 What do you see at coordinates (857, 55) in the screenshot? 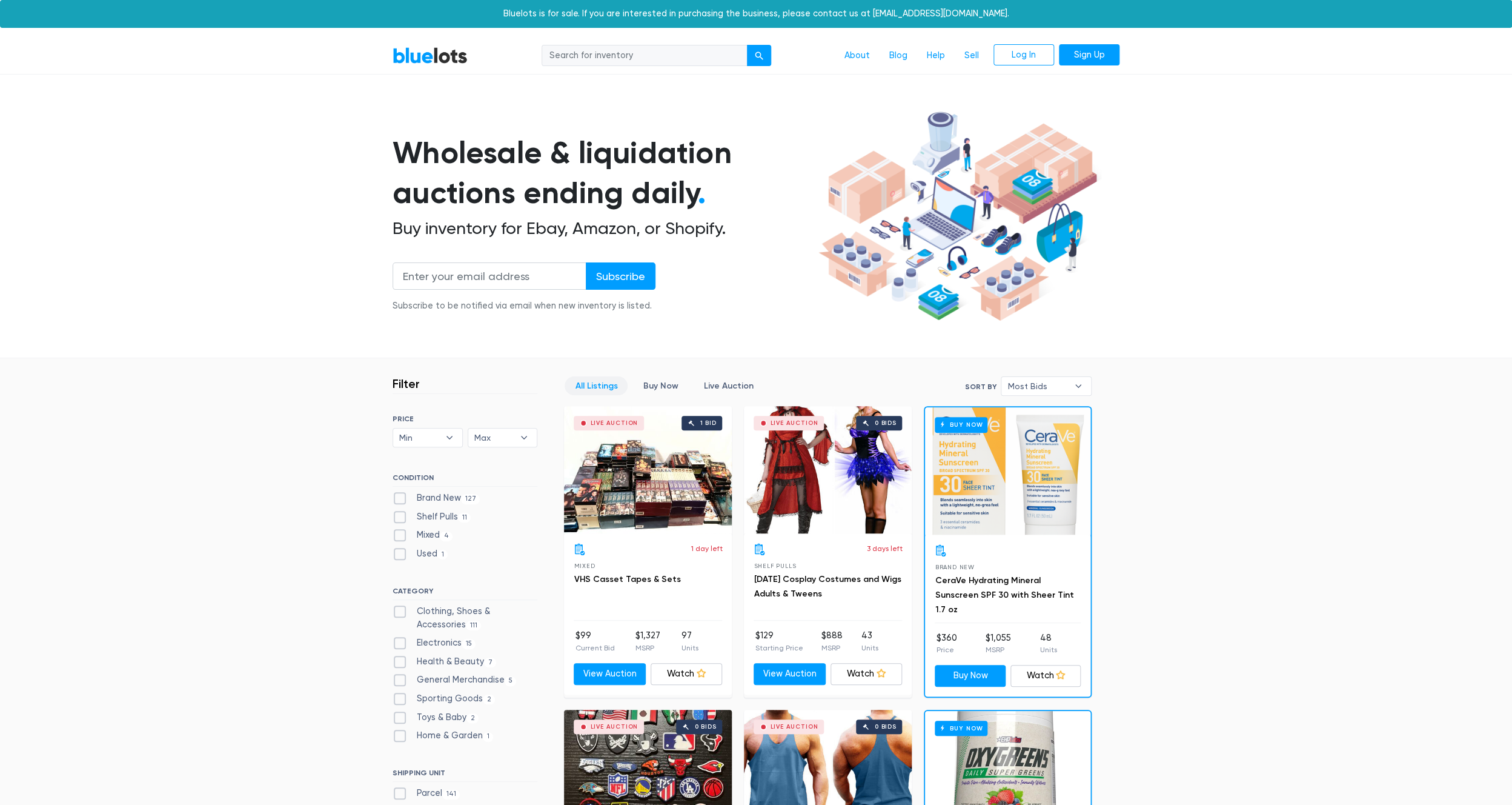
I see `a: About` at bounding box center [857, 55].